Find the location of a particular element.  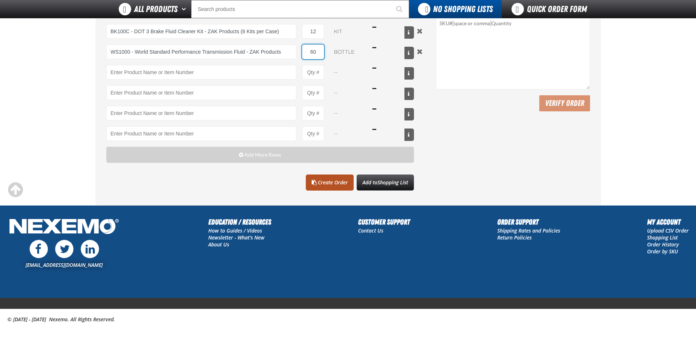

a: Shopping List is located at coordinates (662, 237).